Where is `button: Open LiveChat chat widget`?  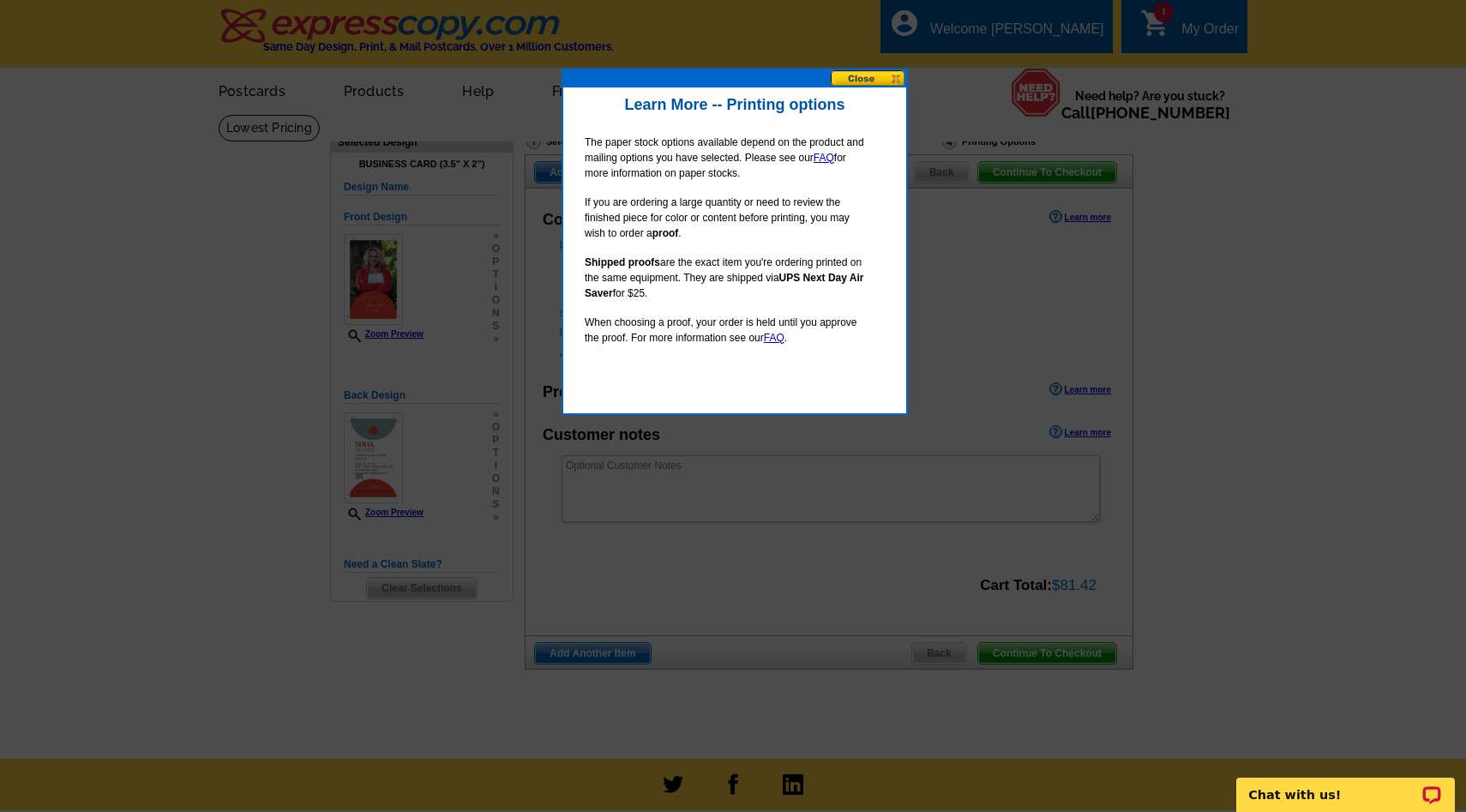
button: Open LiveChat chat widget is located at coordinates (208, 37).